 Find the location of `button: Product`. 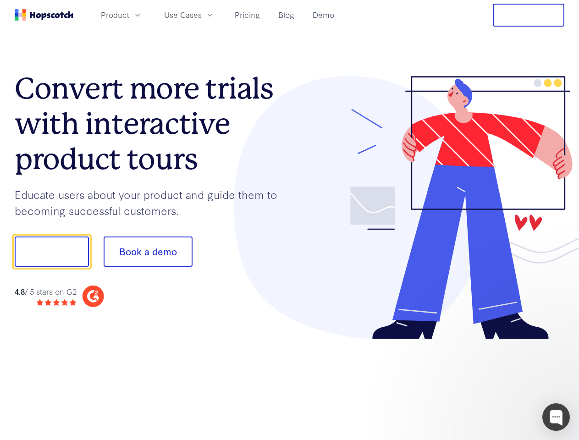

button: Product is located at coordinates (122, 15).